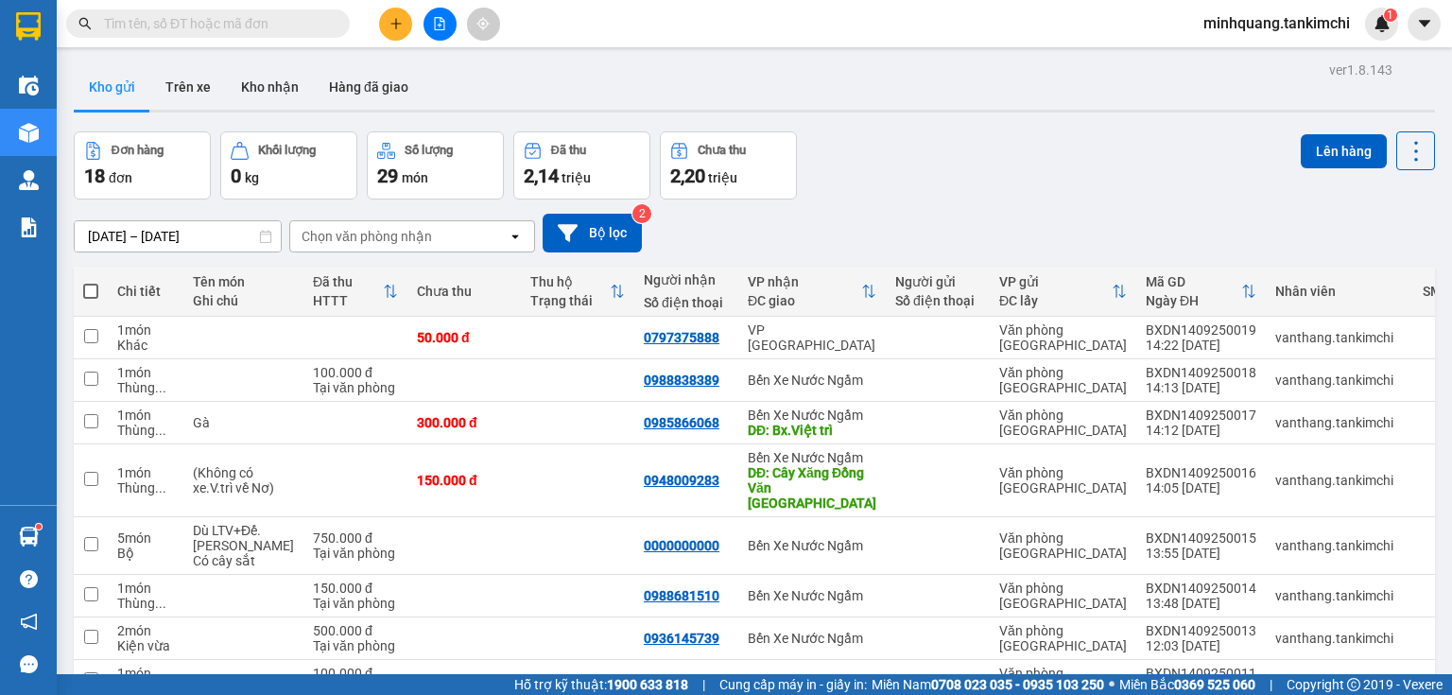  What do you see at coordinates (1201, 373) in the screenshot?
I see `div: BXDN1409250018` at bounding box center [1201, 373].